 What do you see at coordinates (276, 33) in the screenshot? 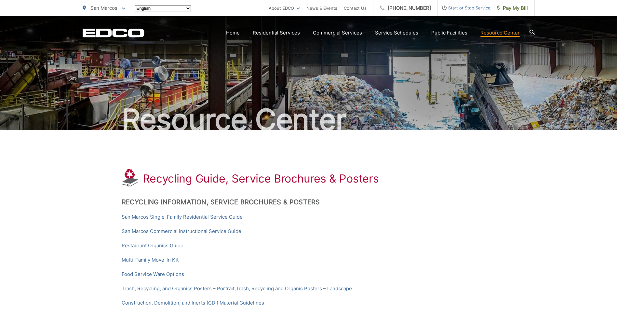
I see `a: Residential Services` at bounding box center [276, 33].